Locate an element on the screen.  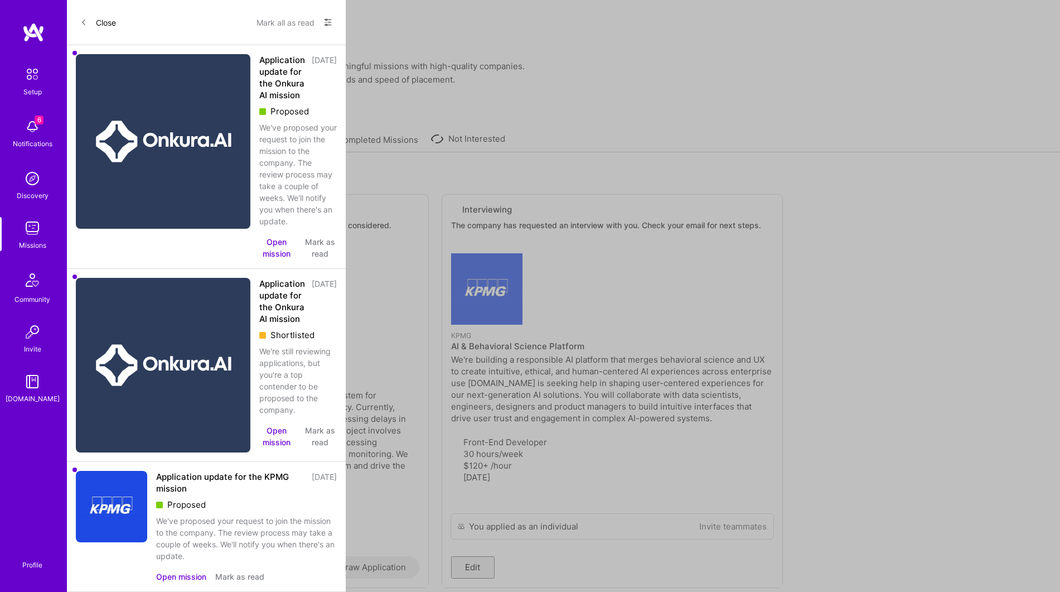
a: Profile is located at coordinates (32, 558).